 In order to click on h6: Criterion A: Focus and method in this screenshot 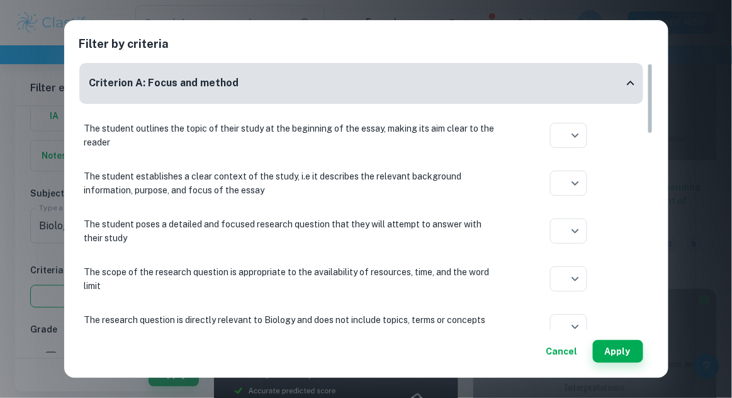, I will do `click(164, 83)`.